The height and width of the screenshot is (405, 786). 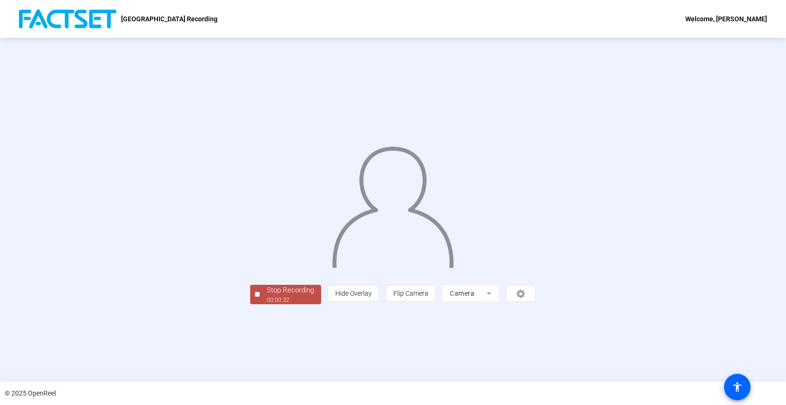 What do you see at coordinates (290, 290) in the screenshot?
I see `div: Stop Recording` at bounding box center [290, 290].